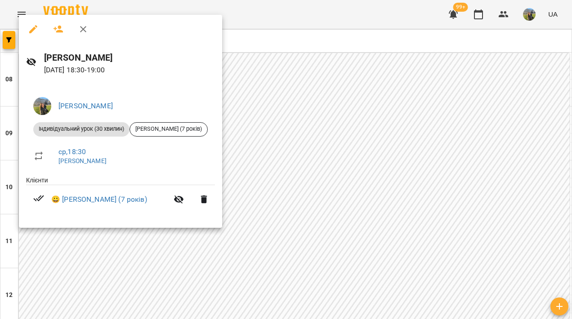 This screenshot has height=319, width=572. What do you see at coordinates (39, 198) in the screenshot?
I see `svg: Візит сплачено` at bounding box center [39, 198].